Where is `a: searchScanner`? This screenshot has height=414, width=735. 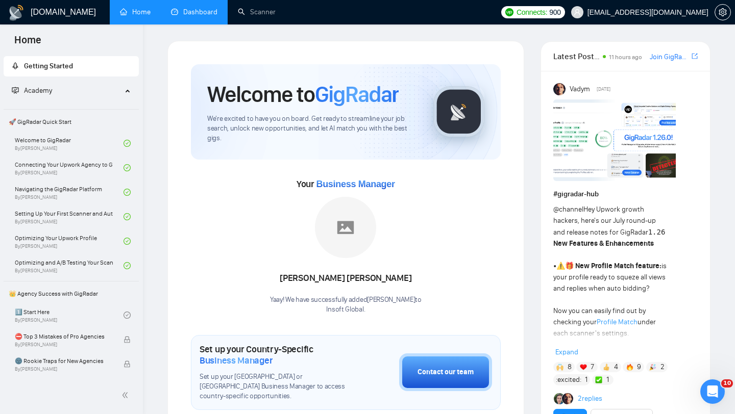 a: searchScanner is located at coordinates (257, 12).